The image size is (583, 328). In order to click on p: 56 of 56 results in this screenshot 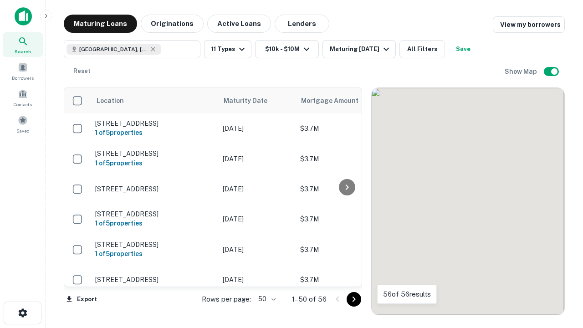, I will do `click(406, 294)`.